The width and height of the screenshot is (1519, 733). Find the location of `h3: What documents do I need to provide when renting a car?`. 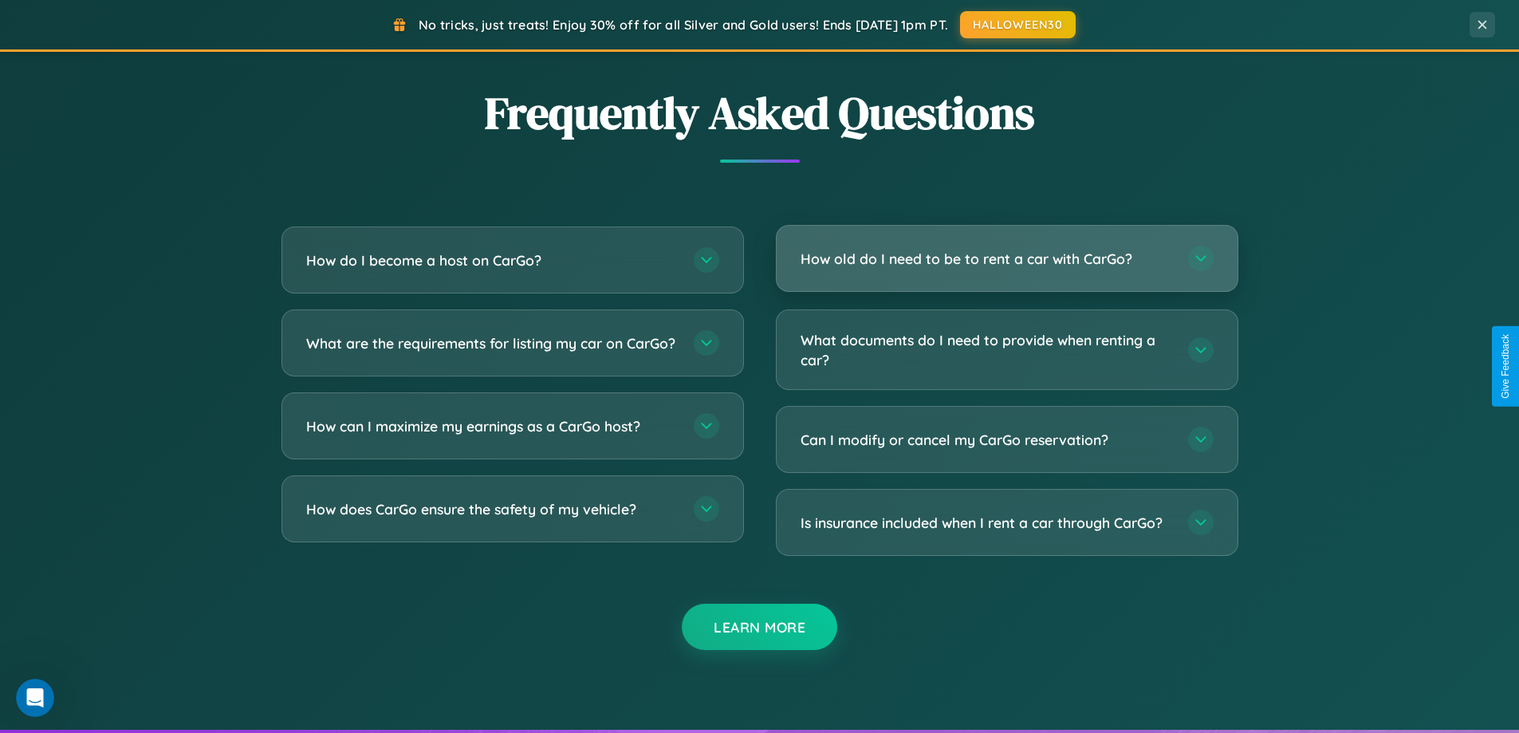

h3: What documents do I need to provide when renting a car? is located at coordinates (986, 349).